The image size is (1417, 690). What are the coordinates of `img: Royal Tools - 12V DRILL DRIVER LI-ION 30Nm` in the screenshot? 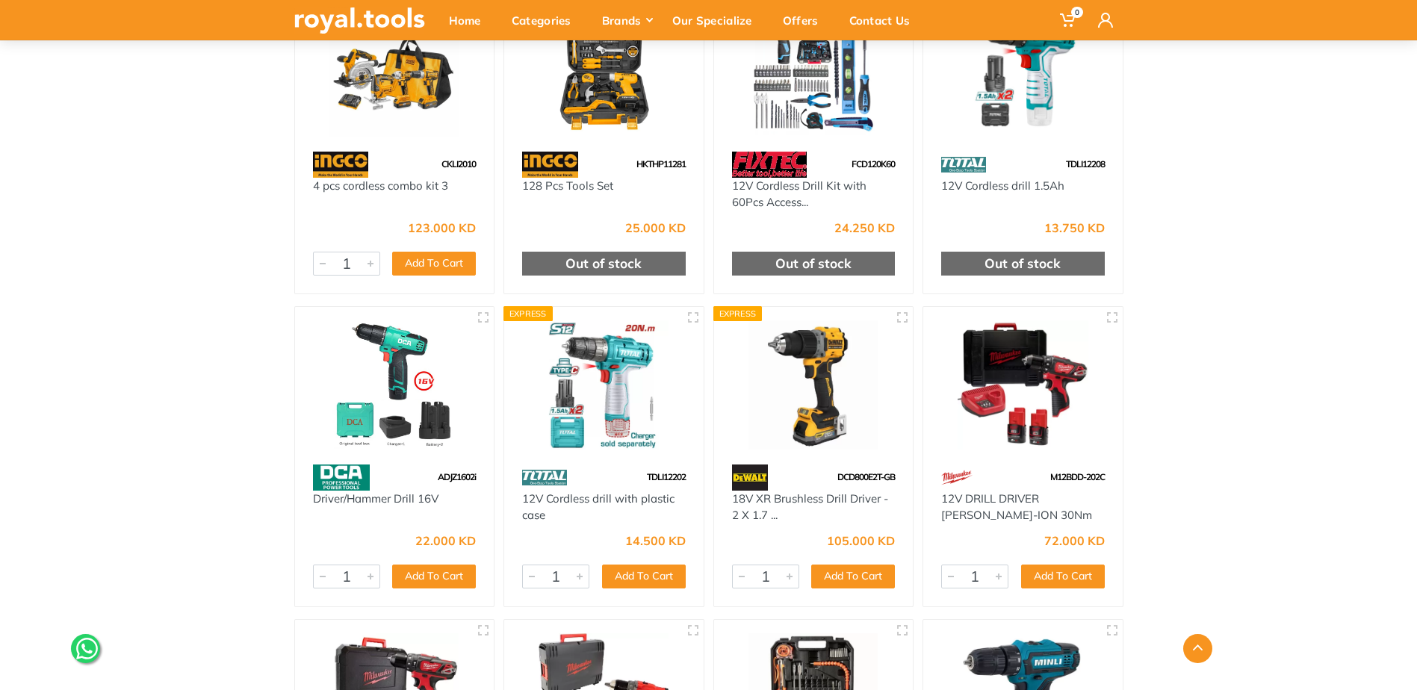 It's located at (1023, 385).